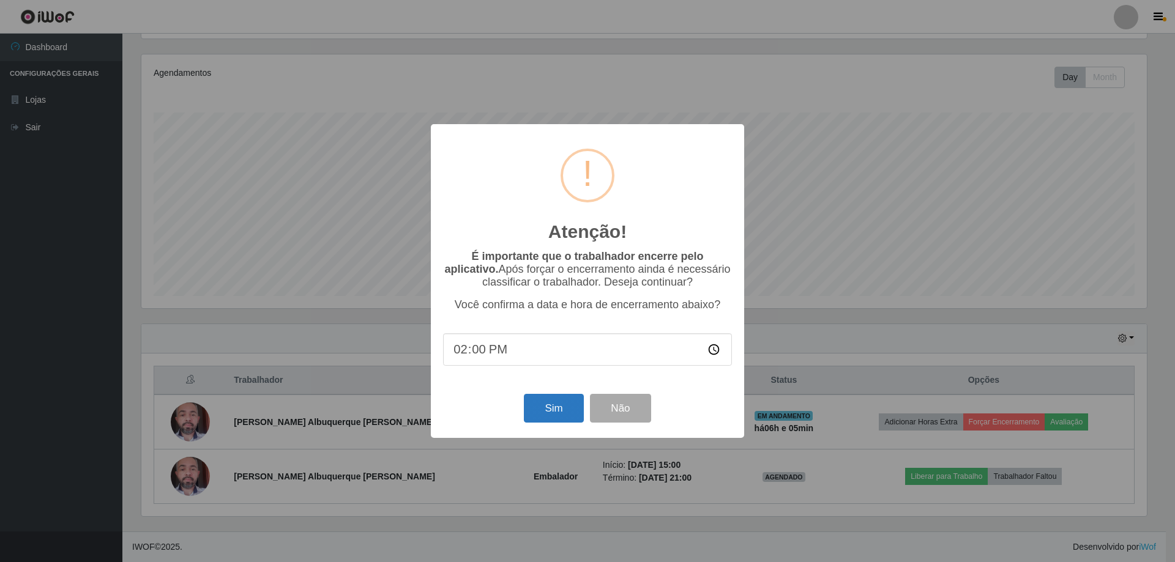 Image resolution: width=1175 pixels, height=562 pixels. Describe the element at coordinates (588, 305) in the screenshot. I see `p: Você confirma a data e hora de encerramento abaixo?` at that location.